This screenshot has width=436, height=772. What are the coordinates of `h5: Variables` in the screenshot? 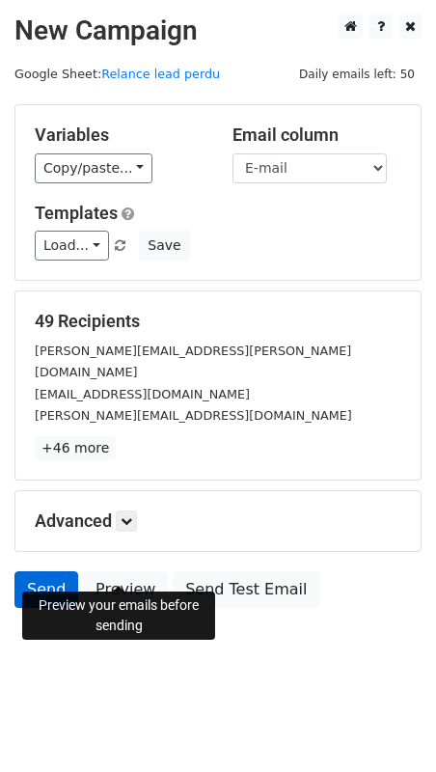 It's located at (119, 135).